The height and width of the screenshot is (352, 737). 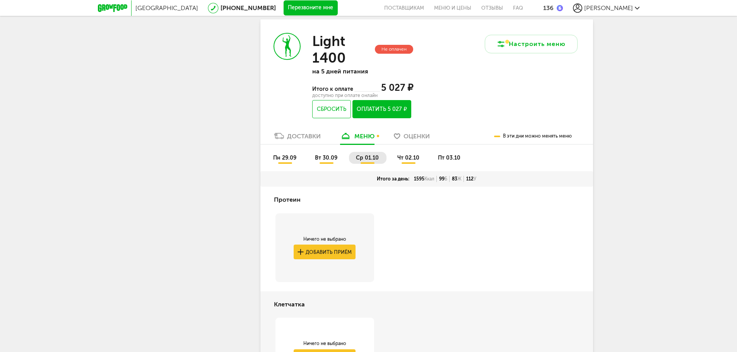 I want to click on div: 1595, so click(x=424, y=179).